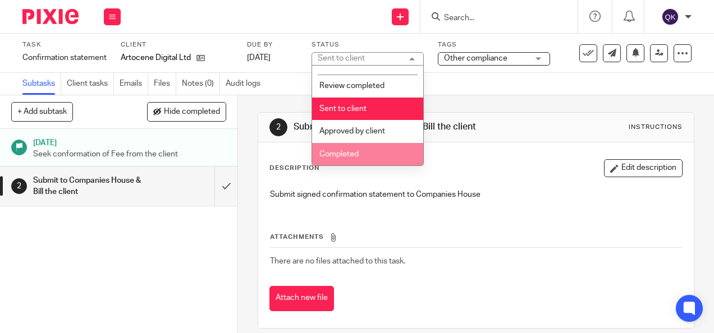  I want to click on span: Other compliance, so click(475, 58).